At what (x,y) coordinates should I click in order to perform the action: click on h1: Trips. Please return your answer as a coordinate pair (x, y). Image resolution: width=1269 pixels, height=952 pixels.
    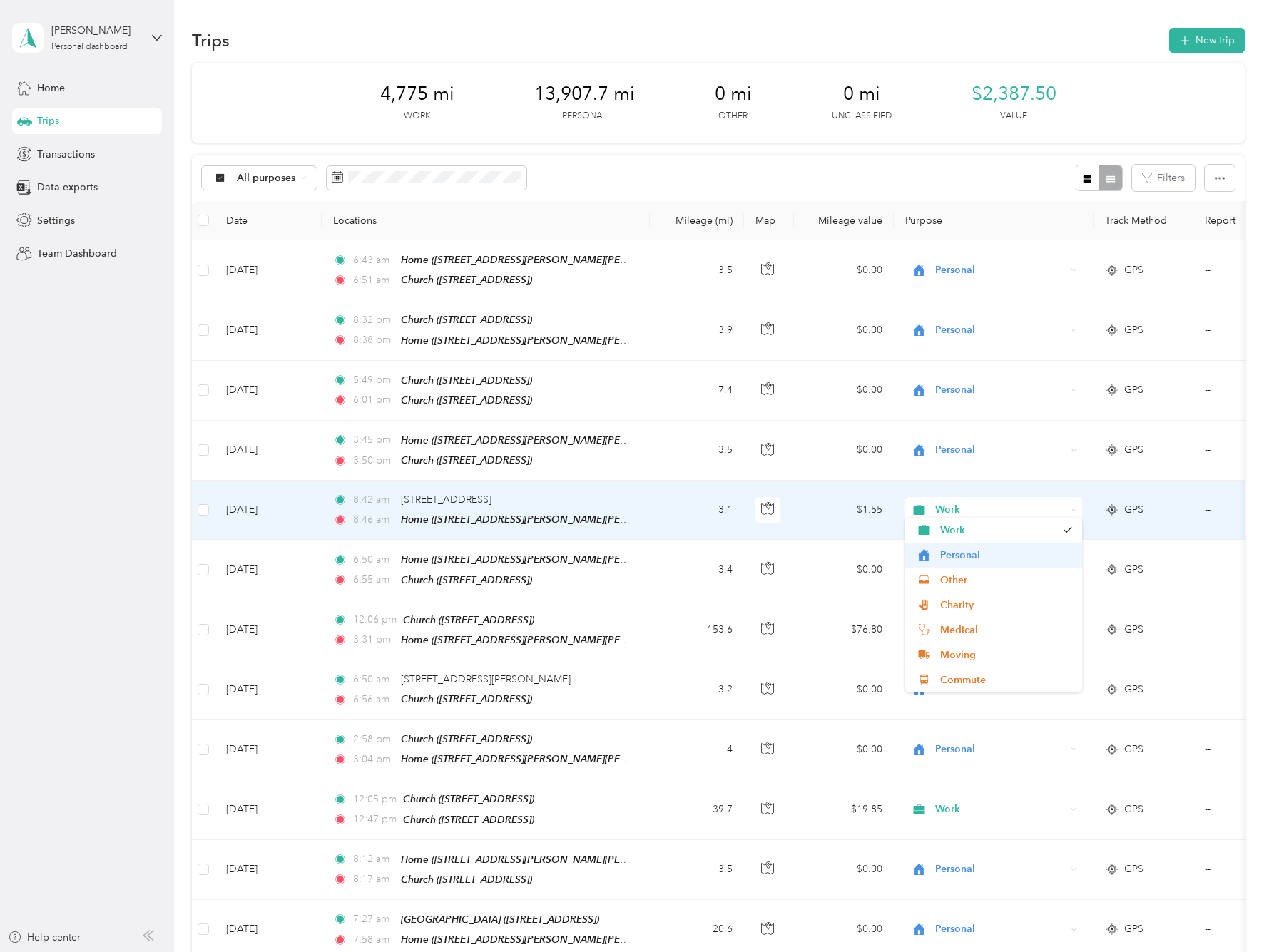
    Looking at the image, I should click on (210, 40).